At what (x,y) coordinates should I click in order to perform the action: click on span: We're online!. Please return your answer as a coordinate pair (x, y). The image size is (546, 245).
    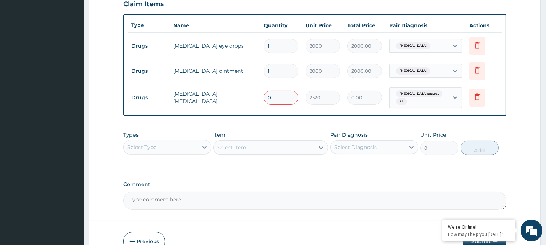
    Looking at the image, I should click on (71, 112).